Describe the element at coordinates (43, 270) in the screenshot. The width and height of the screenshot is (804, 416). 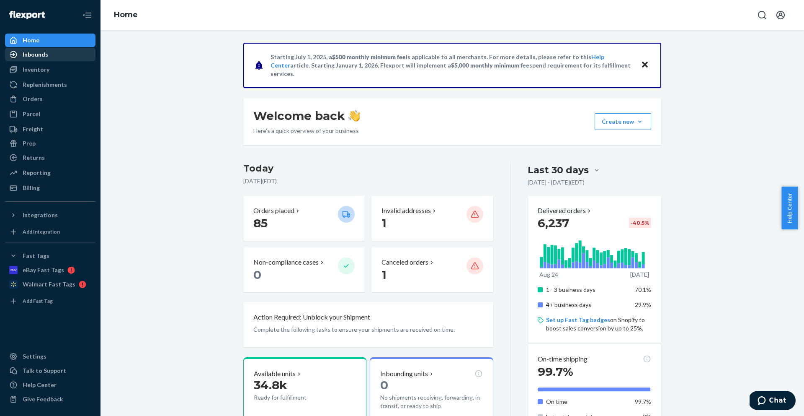
I see `div: eBay Fast Tags` at that location.